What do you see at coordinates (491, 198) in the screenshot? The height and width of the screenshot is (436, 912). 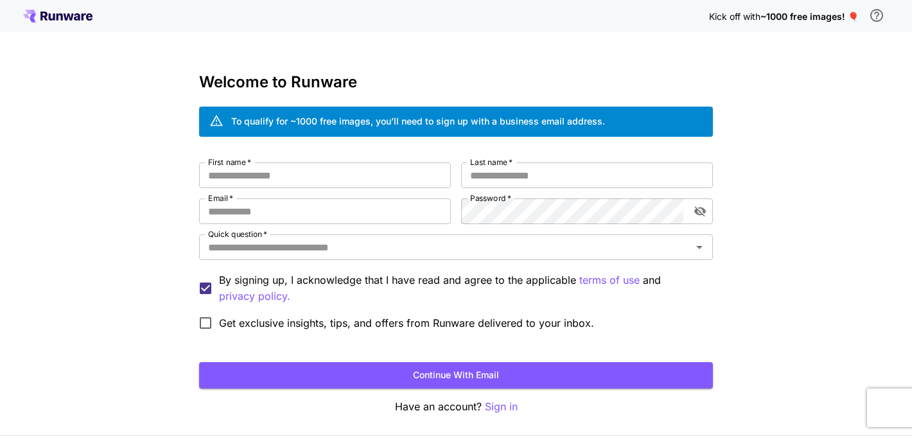 I see `label: Password` at bounding box center [491, 198].